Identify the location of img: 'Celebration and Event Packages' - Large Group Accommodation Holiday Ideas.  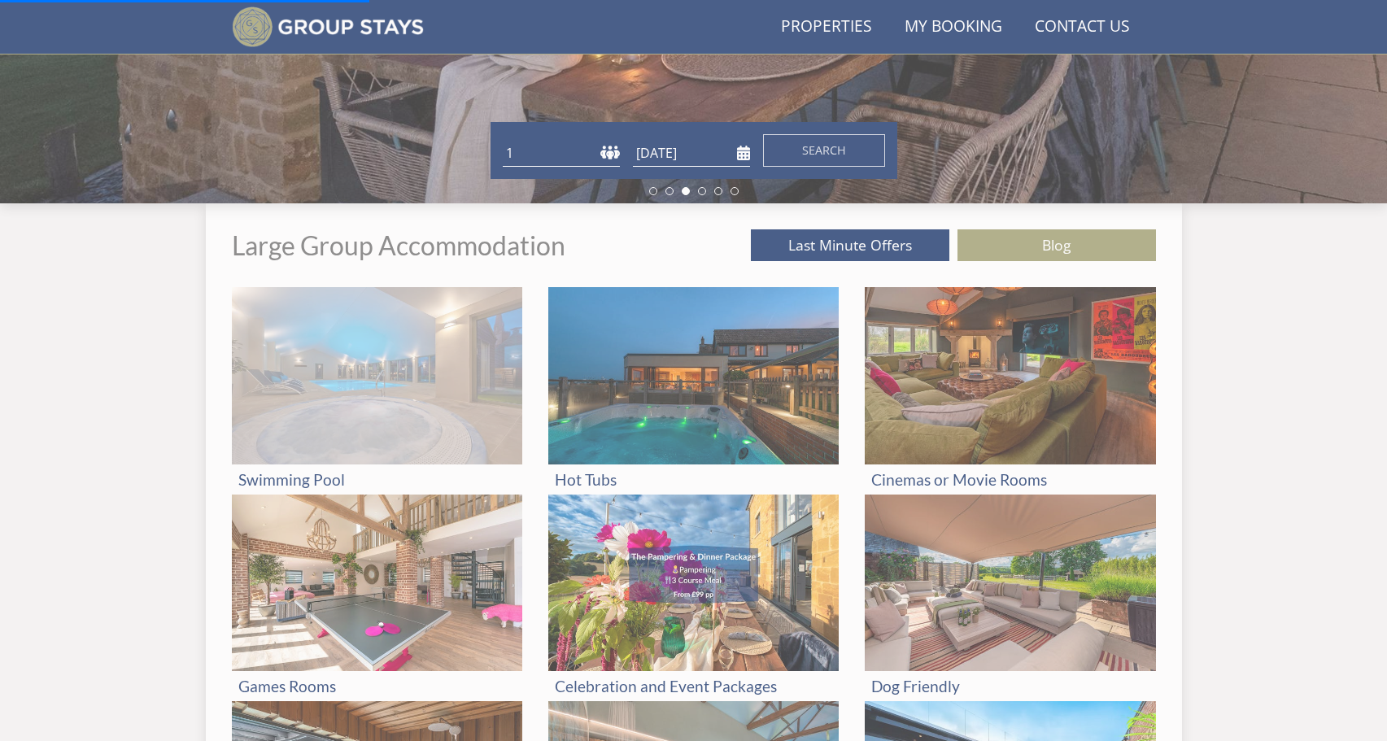
(693, 583).